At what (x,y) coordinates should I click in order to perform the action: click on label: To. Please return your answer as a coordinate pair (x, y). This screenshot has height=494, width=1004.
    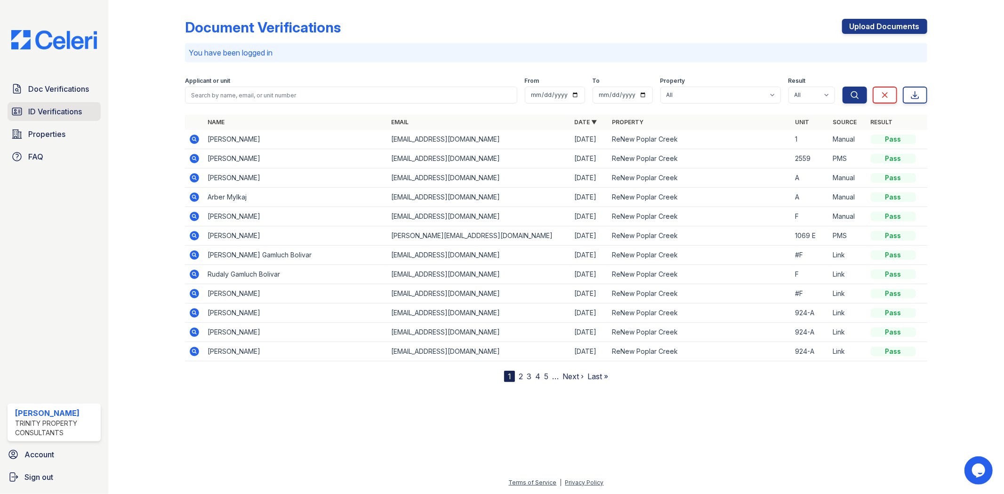
    Looking at the image, I should click on (596, 81).